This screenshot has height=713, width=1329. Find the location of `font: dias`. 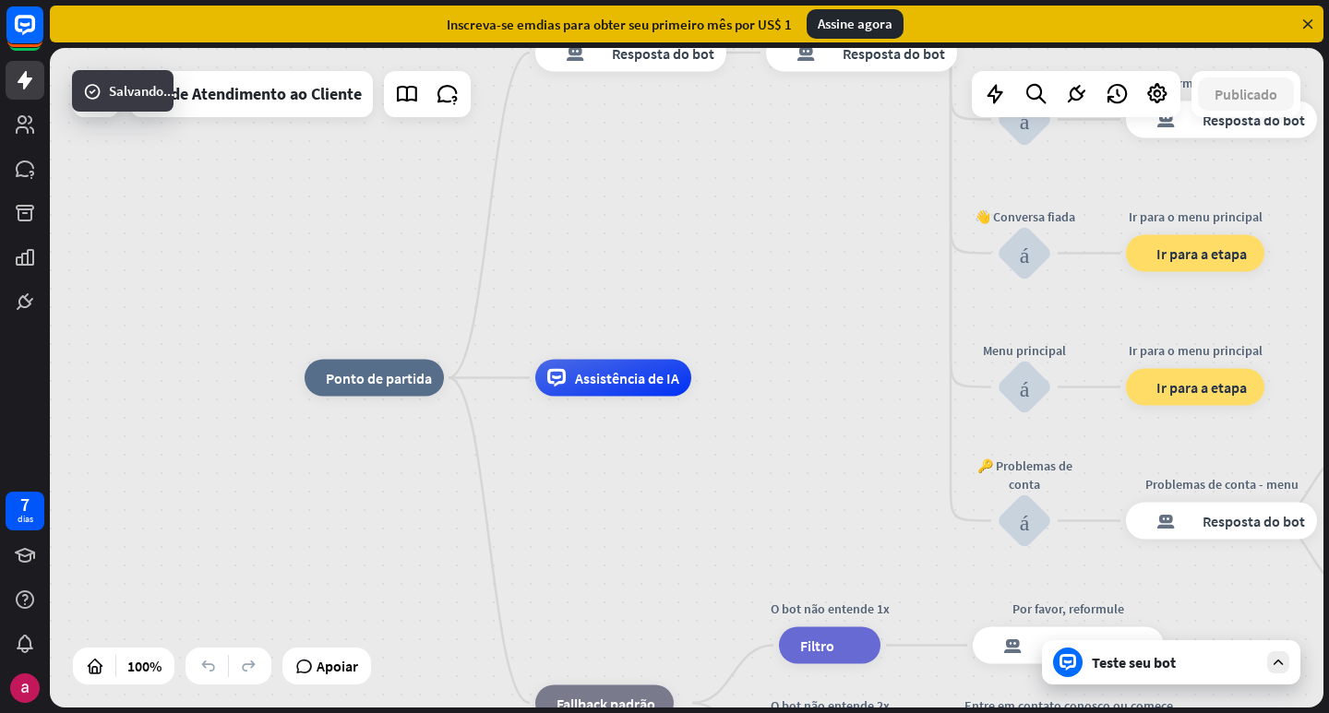

font: dias is located at coordinates (25, 519).